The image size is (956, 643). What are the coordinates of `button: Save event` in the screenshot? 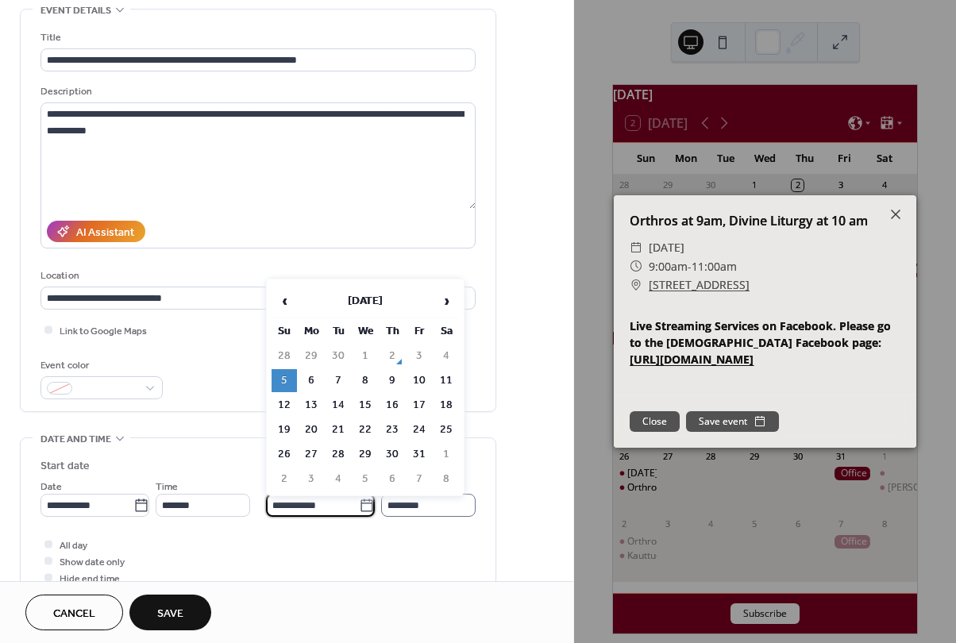 It's located at (732, 422).